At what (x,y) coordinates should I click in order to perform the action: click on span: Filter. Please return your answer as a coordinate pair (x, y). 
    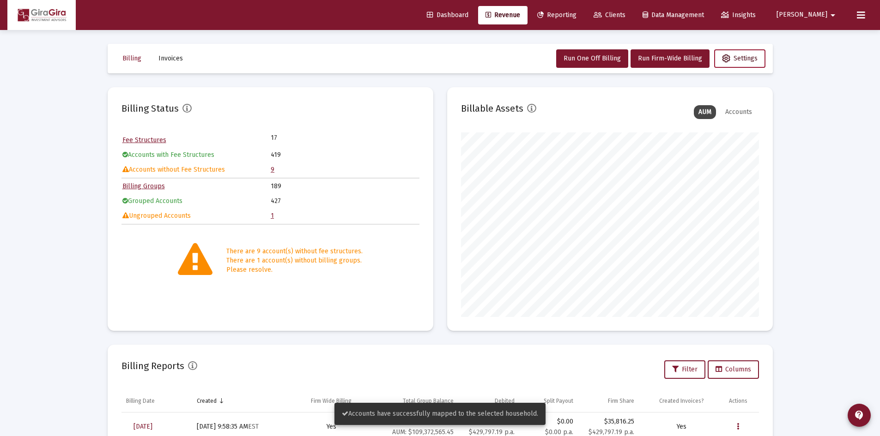
    Looking at the image, I should click on (684, 369).